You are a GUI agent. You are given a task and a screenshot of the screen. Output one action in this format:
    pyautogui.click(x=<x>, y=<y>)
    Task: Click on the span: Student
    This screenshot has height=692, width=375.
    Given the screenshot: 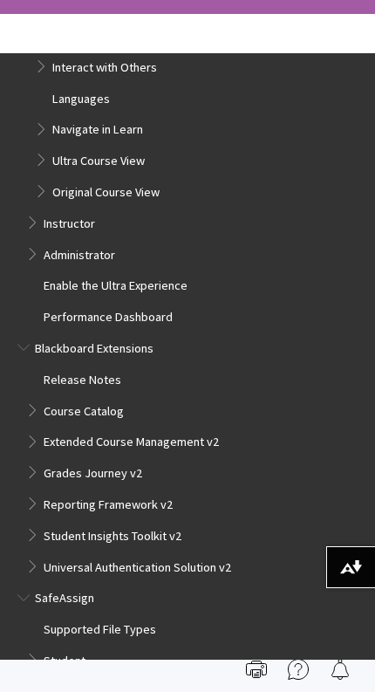 What is the action you would take?
    pyautogui.click(x=65, y=658)
    